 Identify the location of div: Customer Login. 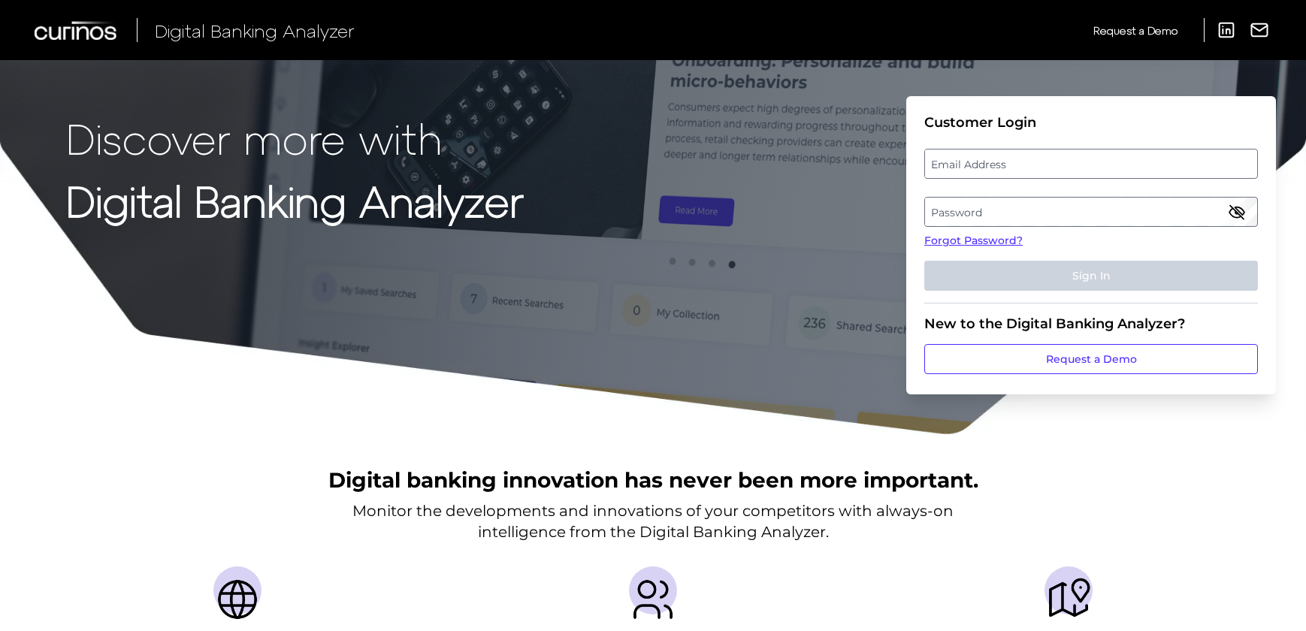
(1091, 122).